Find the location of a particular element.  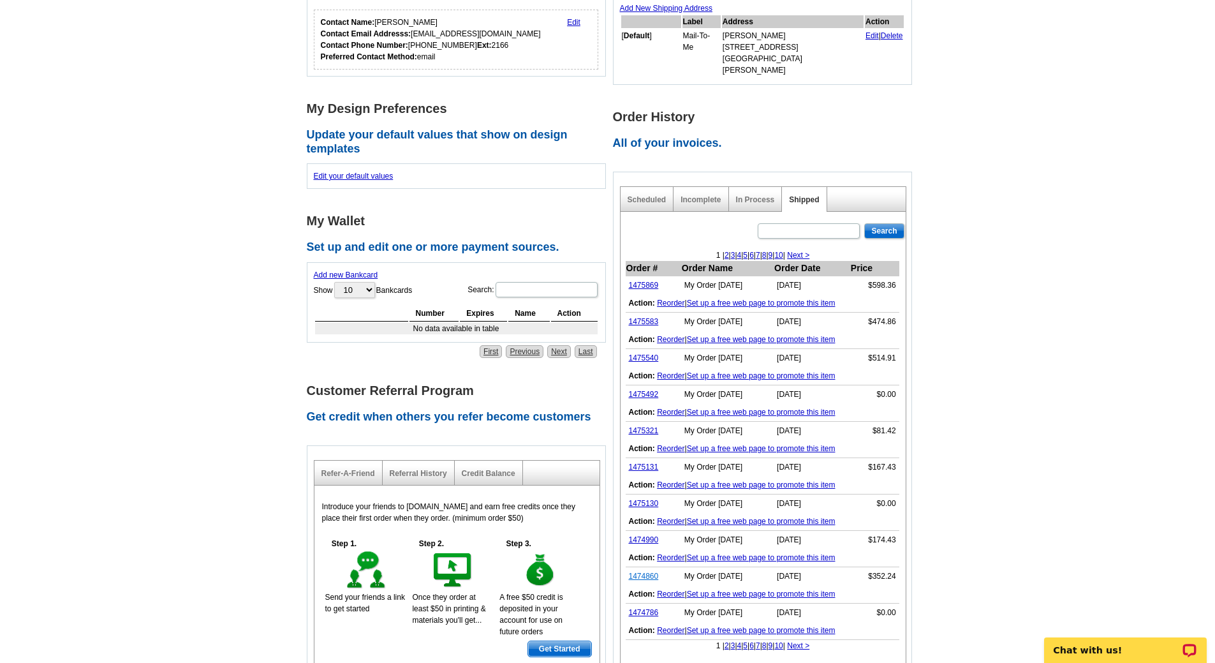

a: 1475492 is located at coordinates (643, 394).